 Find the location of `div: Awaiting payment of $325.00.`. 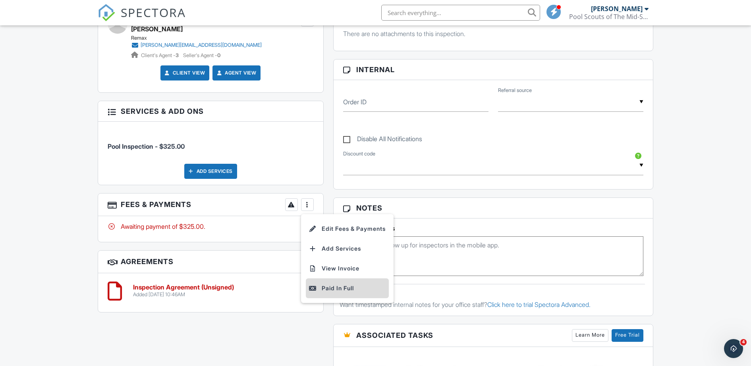

div: Awaiting payment of $325.00. is located at coordinates (210, 227).